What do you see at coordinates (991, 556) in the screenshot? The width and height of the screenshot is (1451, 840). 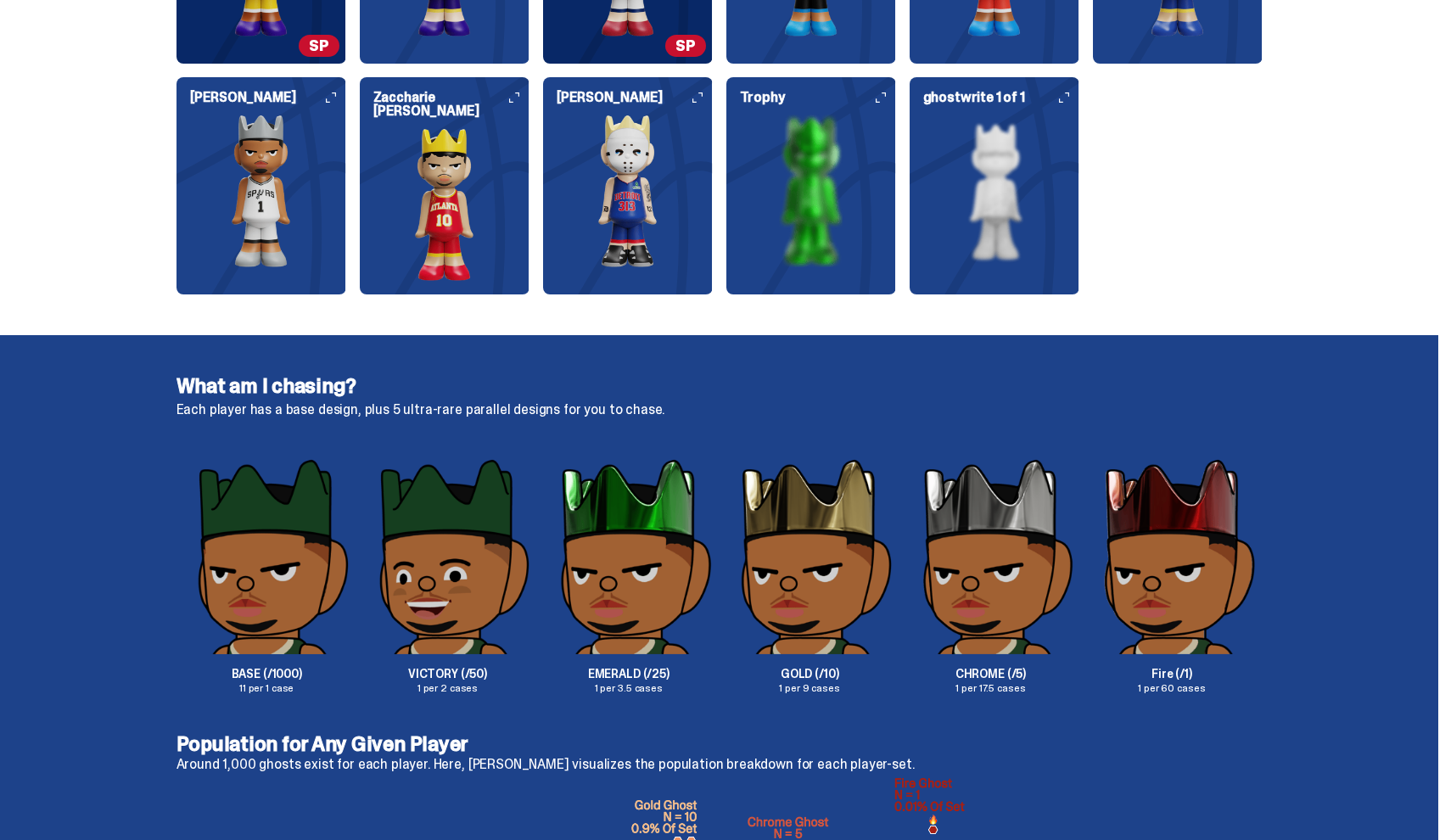 I see `img: Parallel%20Images-20.png` at bounding box center [991, 556].